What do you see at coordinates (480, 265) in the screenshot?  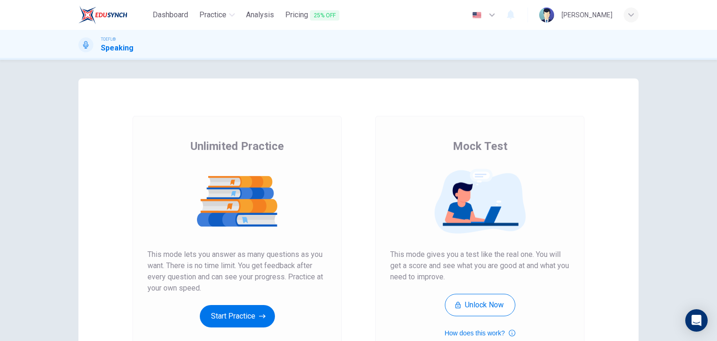 I see `span: This mode gives you a test like the real one. You will get a score and see what you are good at a...` at bounding box center [480, 265].